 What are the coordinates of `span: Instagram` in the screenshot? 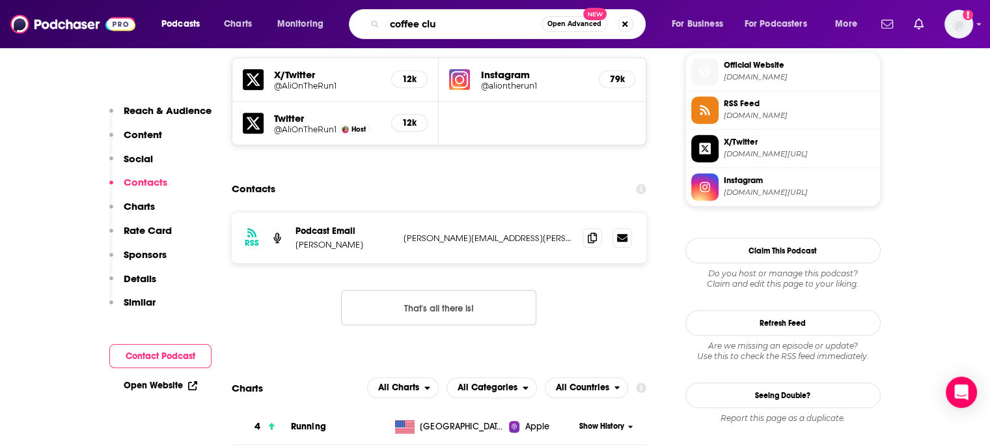 It's located at (800, 180).